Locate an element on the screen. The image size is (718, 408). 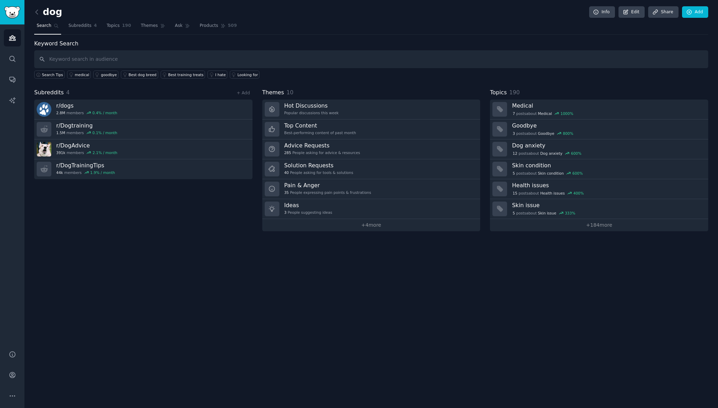
span: 10 is located at coordinates (290, 92).